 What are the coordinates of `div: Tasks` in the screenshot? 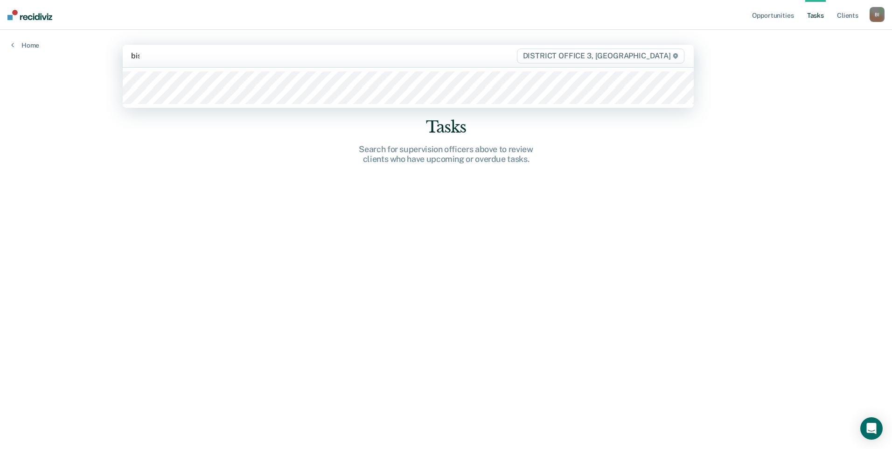 It's located at (446, 127).